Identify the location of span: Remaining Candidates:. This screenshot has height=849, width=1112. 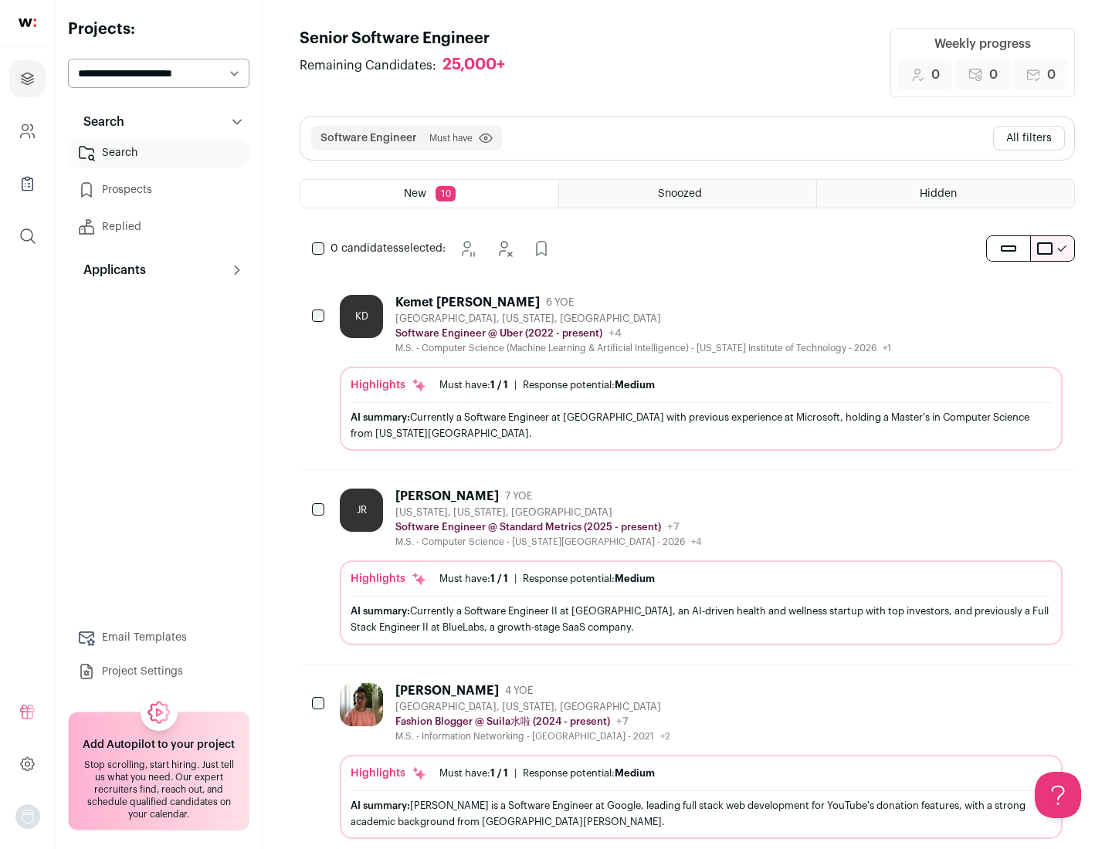
(368, 66).